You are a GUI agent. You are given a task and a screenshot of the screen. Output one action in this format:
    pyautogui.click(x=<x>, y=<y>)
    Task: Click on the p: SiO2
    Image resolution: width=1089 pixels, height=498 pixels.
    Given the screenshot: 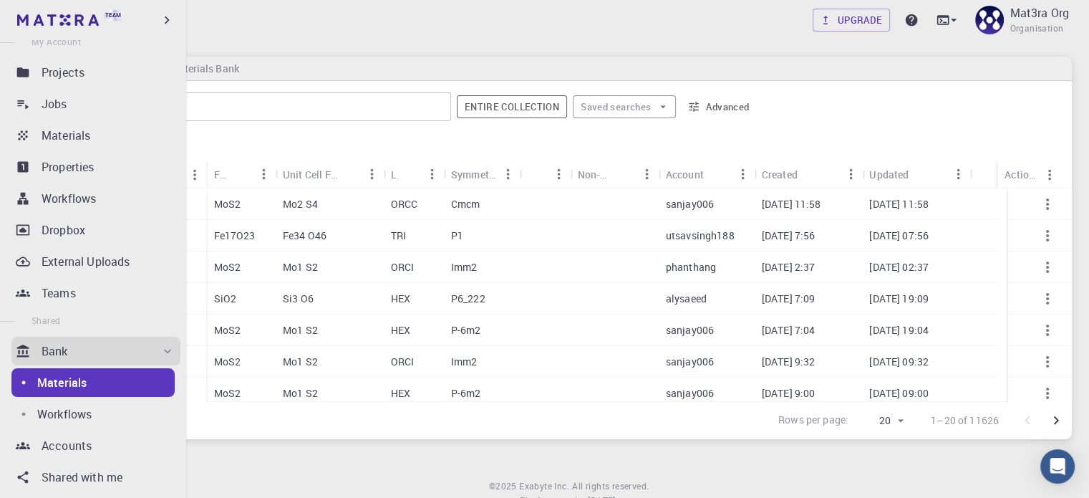 What is the action you would take?
    pyautogui.click(x=225, y=299)
    